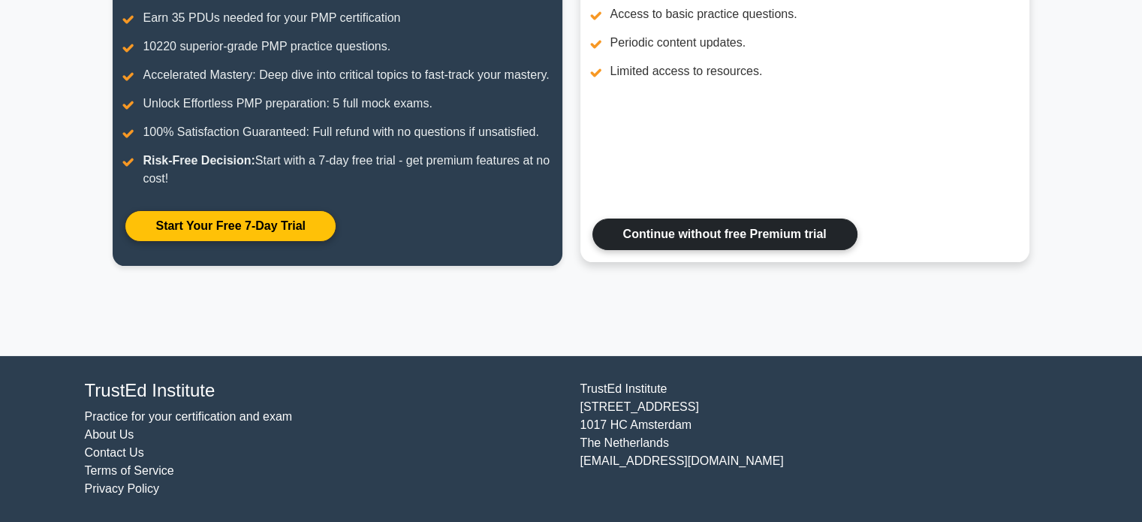  I want to click on a: Start Your Free 7-Day Trial, so click(230, 226).